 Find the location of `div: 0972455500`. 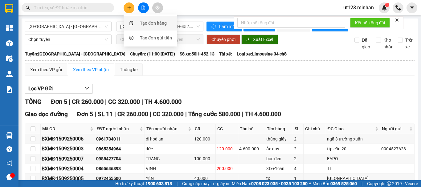

div: 0972455500 is located at coordinates (120, 179).